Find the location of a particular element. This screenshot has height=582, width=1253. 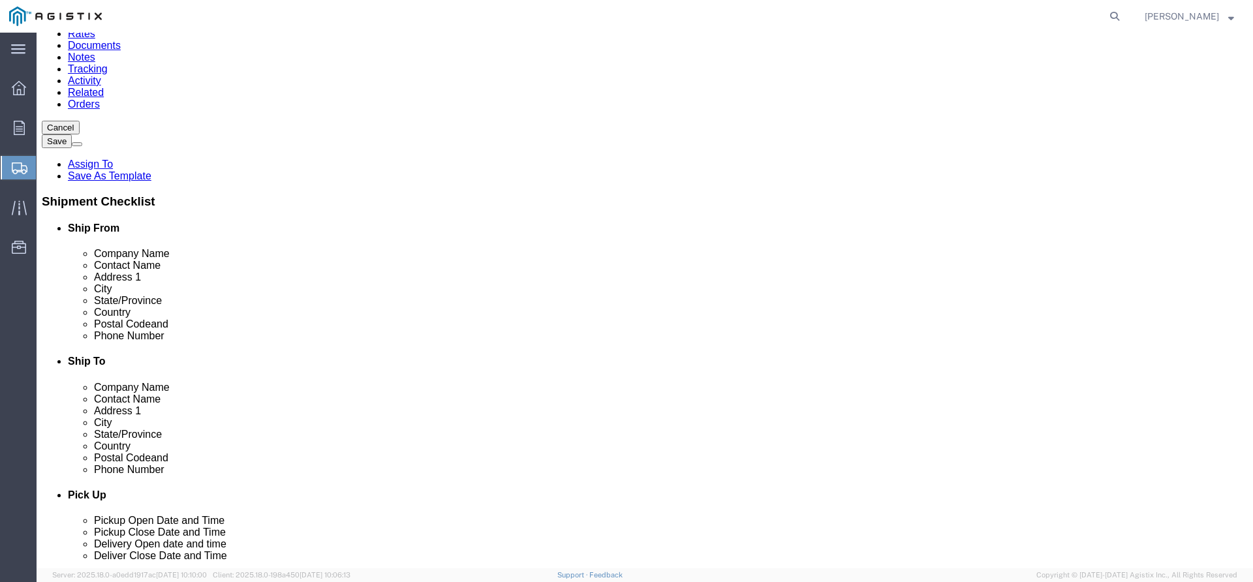

img: logo is located at coordinates (55, 16).